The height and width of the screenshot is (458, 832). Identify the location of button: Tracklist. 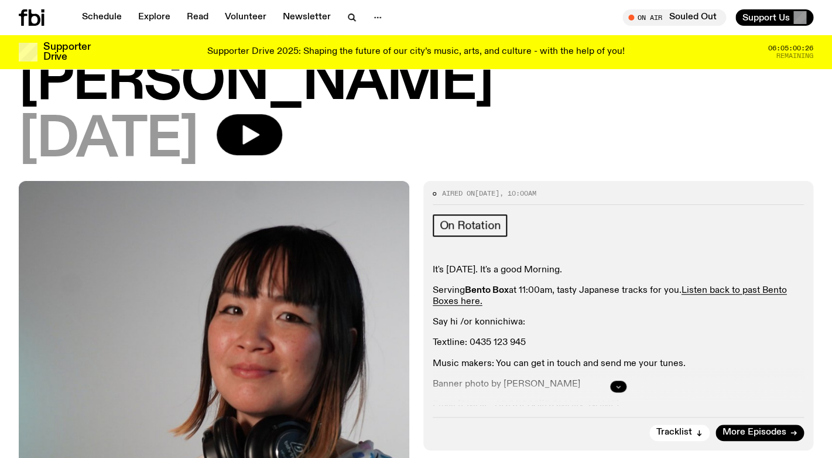
(679, 433).